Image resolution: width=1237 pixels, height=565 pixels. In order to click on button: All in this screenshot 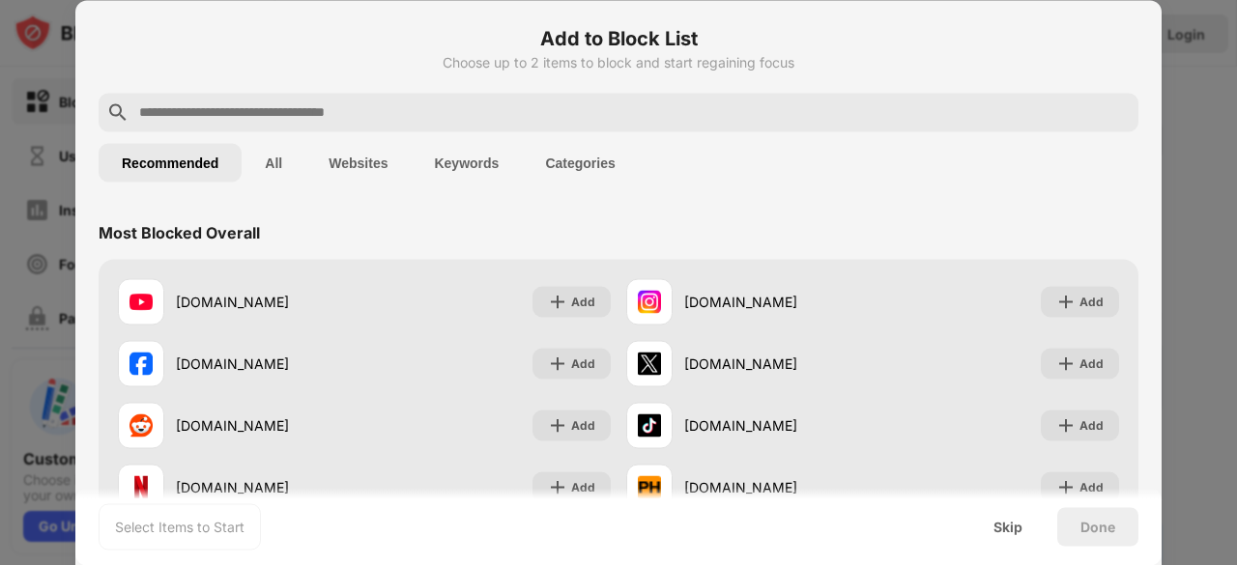, I will do `click(273, 162)`.